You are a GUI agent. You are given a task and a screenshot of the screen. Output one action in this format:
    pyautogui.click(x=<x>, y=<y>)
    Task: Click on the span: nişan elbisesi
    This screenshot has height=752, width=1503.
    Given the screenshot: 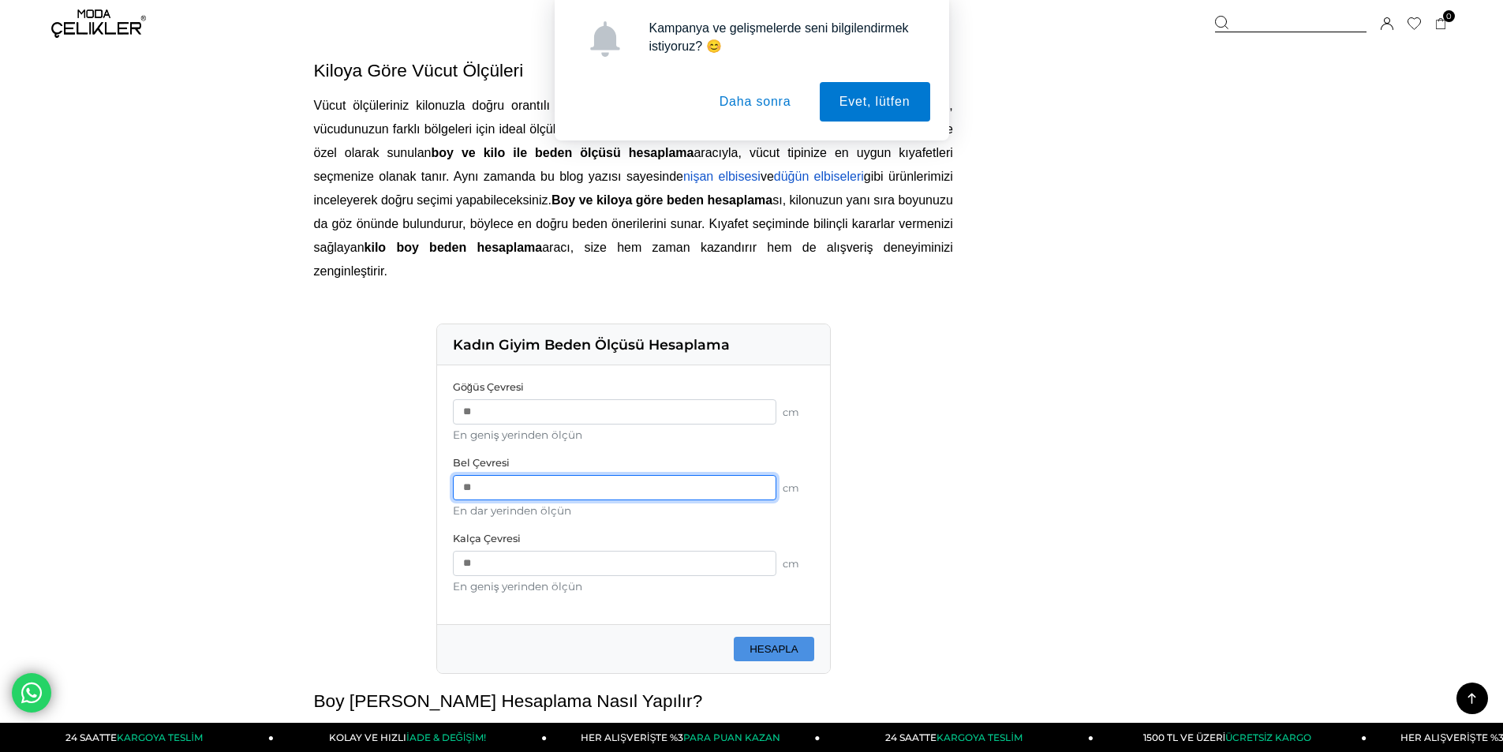 What is the action you would take?
    pyautogui.click(x=722, y=176)
    